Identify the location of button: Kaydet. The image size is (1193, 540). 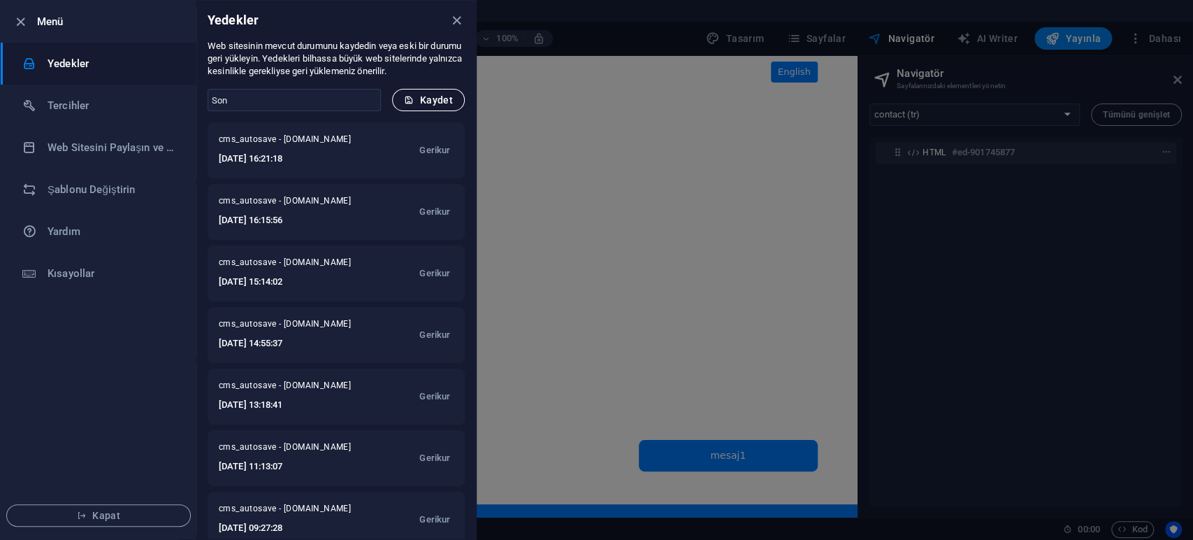
(428, 100).